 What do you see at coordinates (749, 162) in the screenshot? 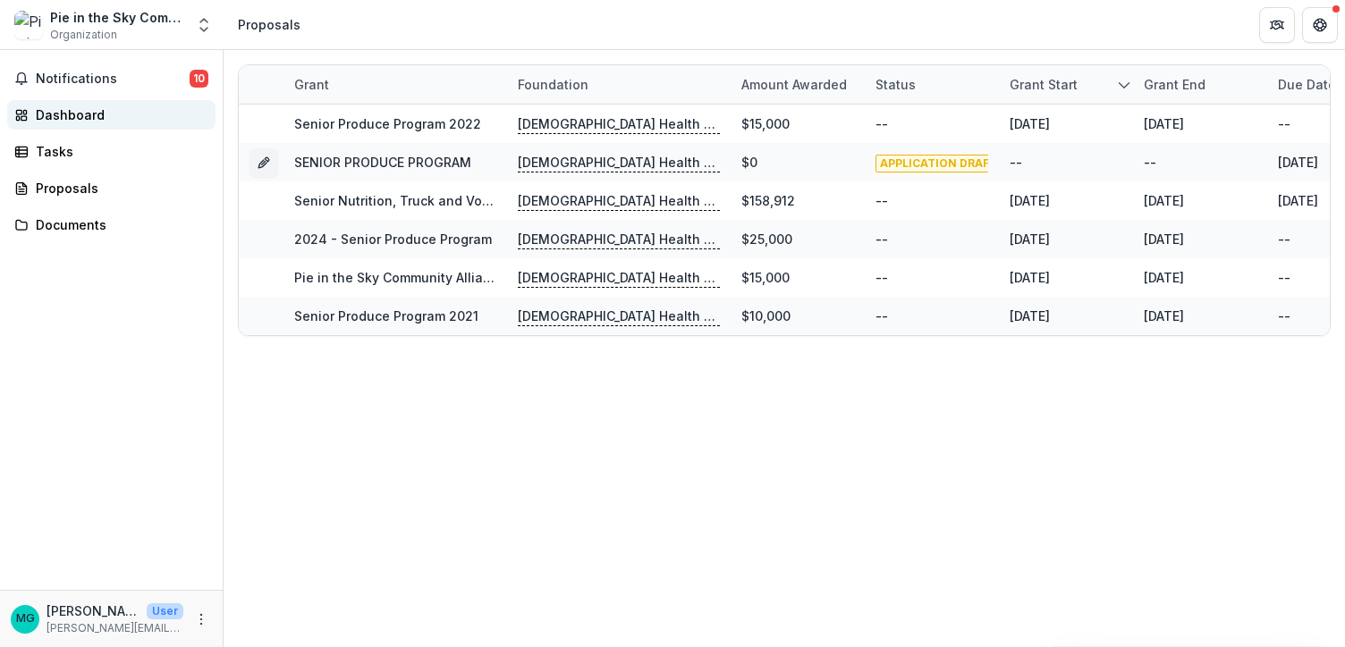
I see `div: $0` at bounding box center [749, 162].